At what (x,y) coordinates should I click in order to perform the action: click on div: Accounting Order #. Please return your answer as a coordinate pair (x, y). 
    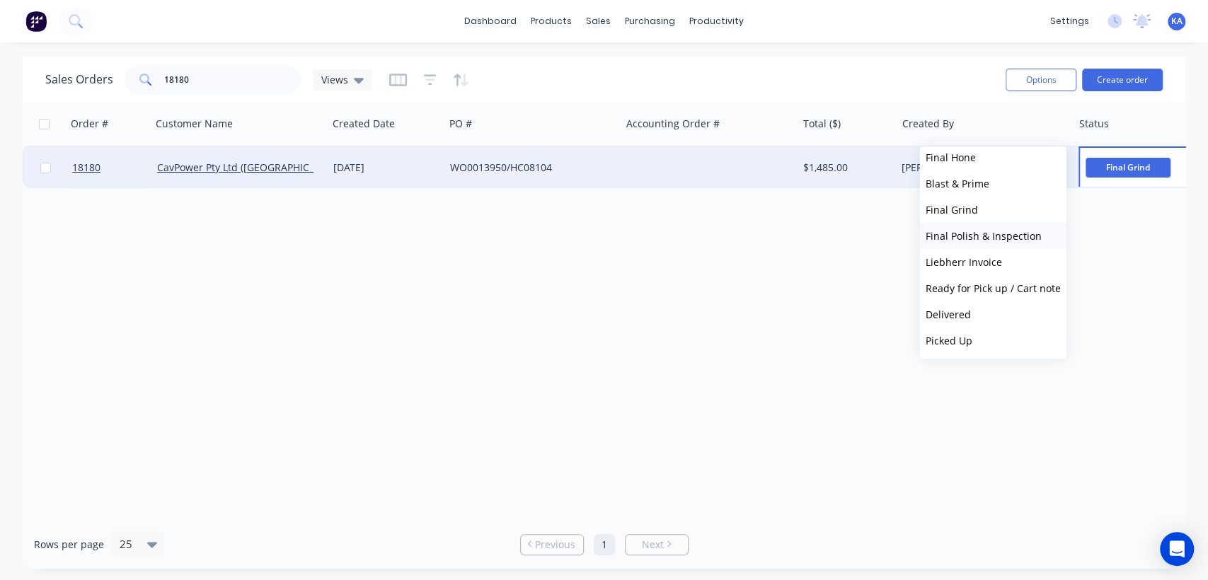
    Looking at the image, I should click on (673, 124).